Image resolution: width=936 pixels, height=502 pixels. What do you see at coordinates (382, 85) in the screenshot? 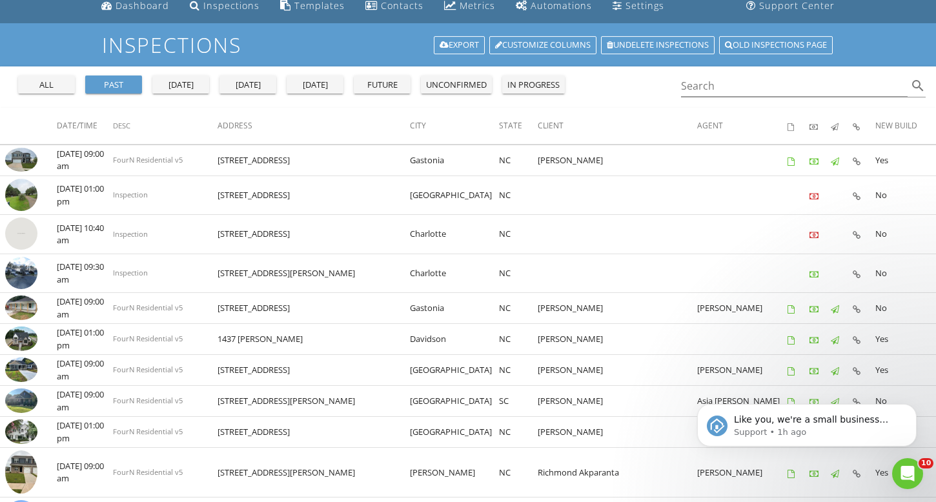
I see `div: future` at bounding box center [382, 85].